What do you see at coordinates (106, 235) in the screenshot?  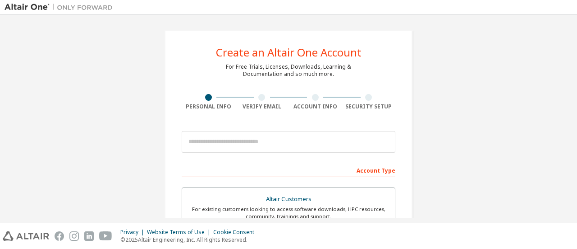 I see `img: youtube.svg` at bounding box center [106, 235].